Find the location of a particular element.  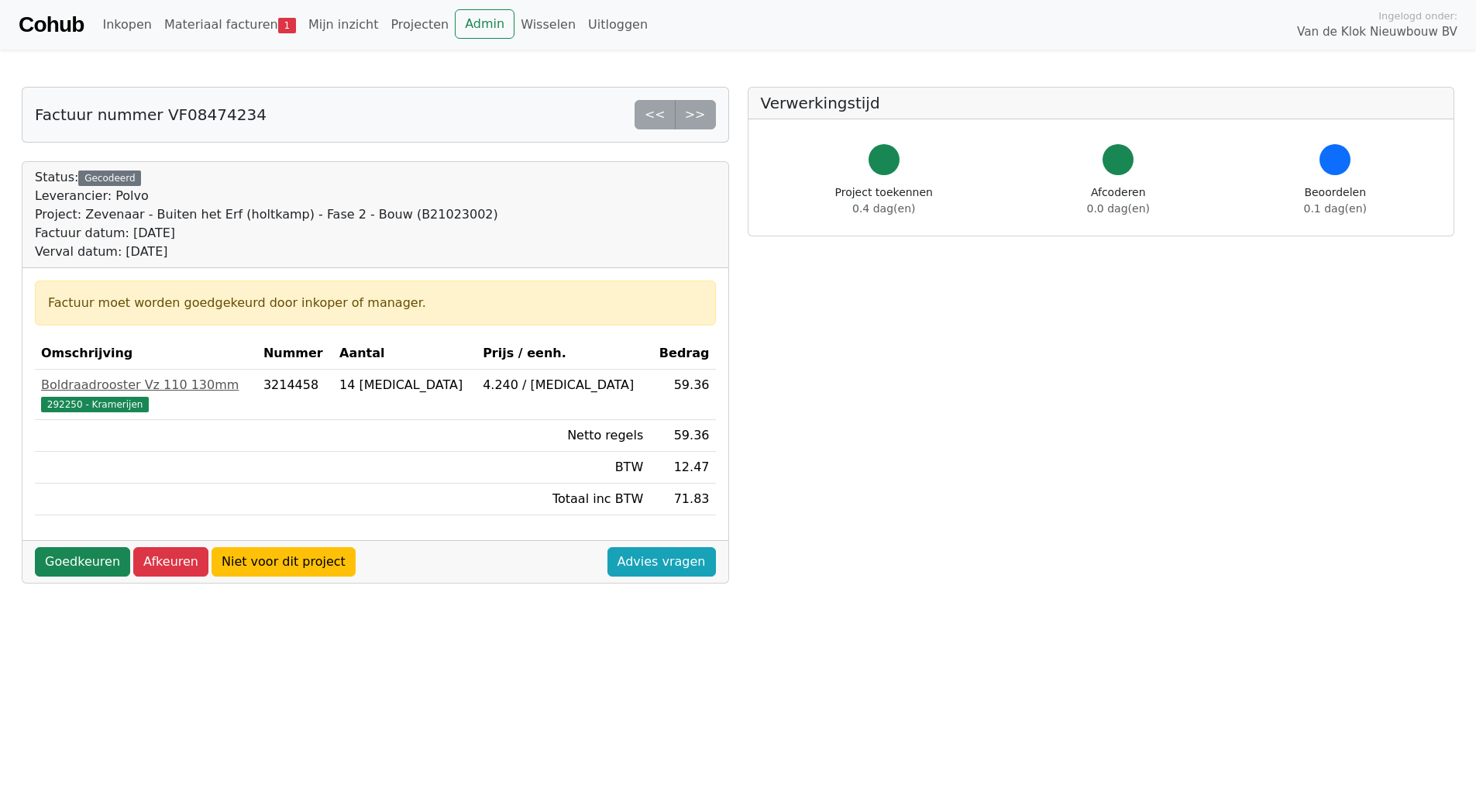

a: Inkopen is located at coordinates (126, 25).